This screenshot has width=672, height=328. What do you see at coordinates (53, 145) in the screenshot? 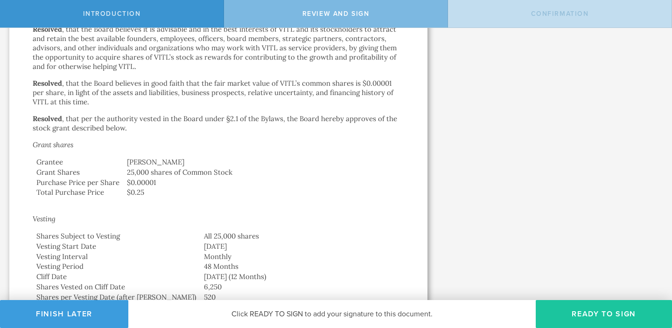
I see `em: Grant shares` at bounding box center [53, 145].